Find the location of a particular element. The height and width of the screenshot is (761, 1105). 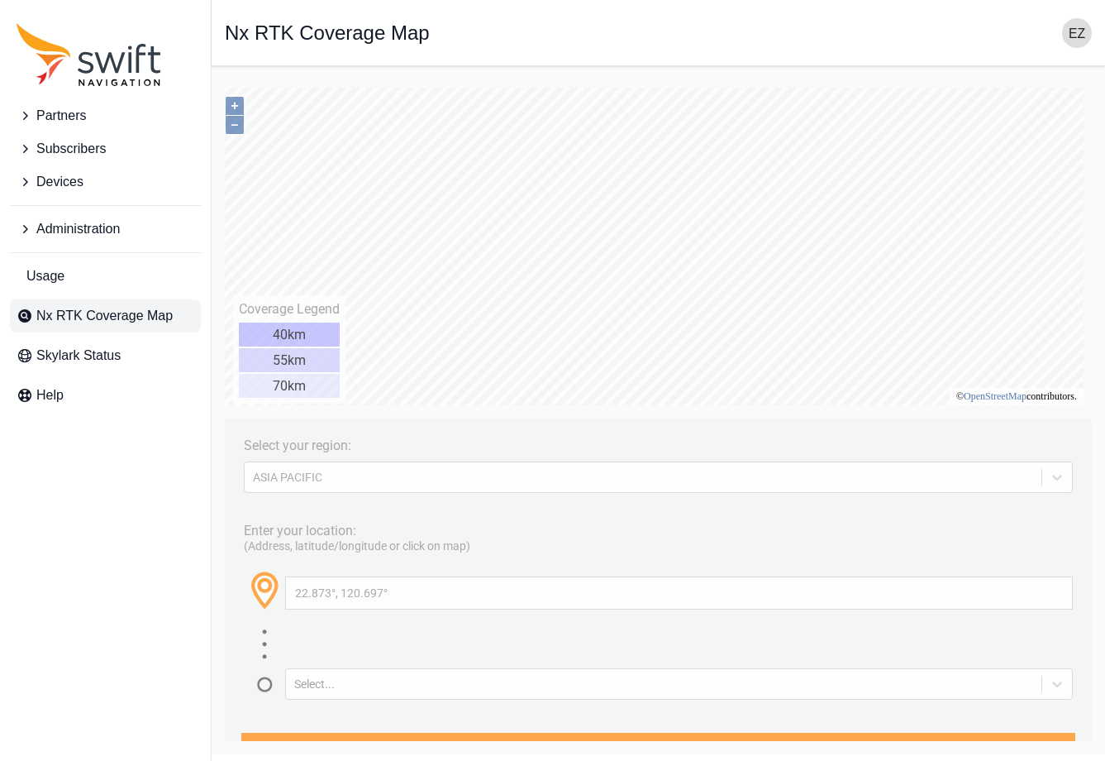

div: 70km is located at coordinates (64, 306).